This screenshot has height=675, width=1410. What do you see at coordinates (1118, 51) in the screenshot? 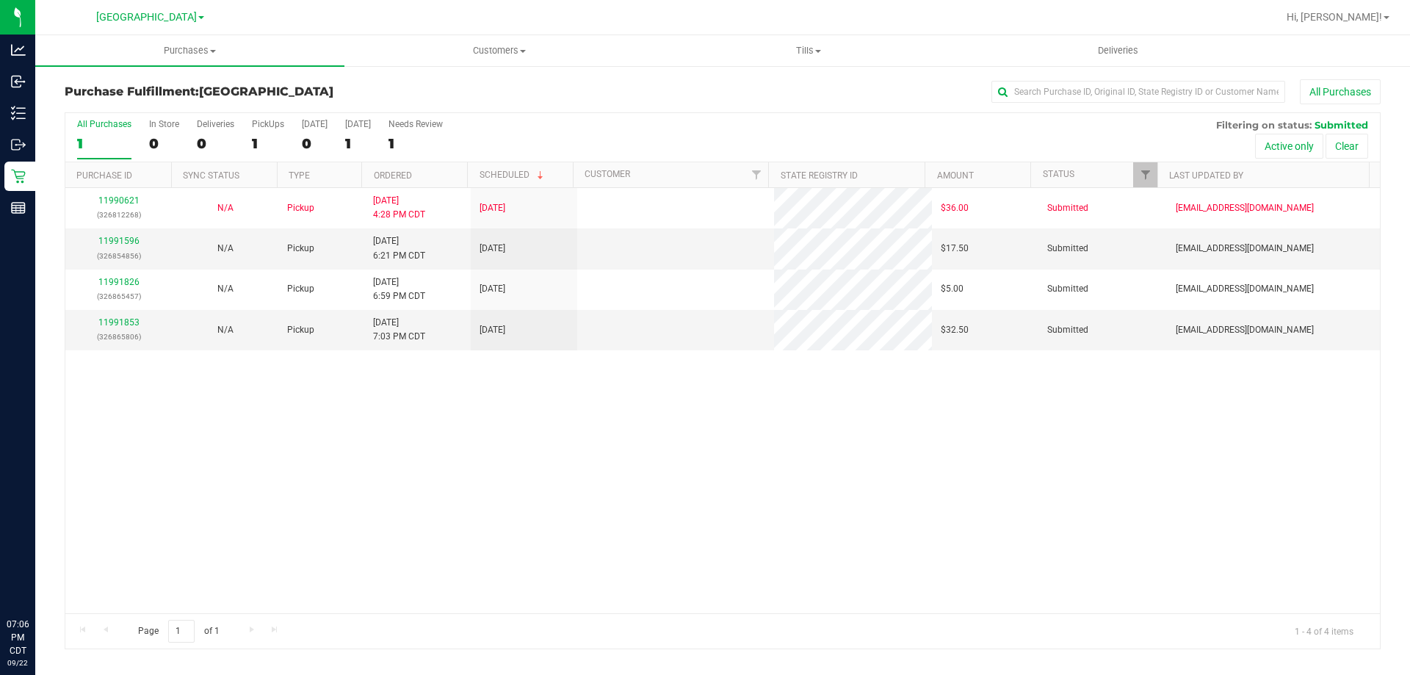
I see `span: Deliveries` at bounding box center [1118, 51].